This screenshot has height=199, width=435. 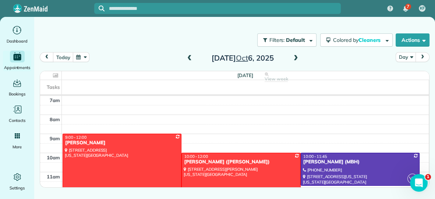 I want to click on button: Filters: Default, so click(x=286, y=40).